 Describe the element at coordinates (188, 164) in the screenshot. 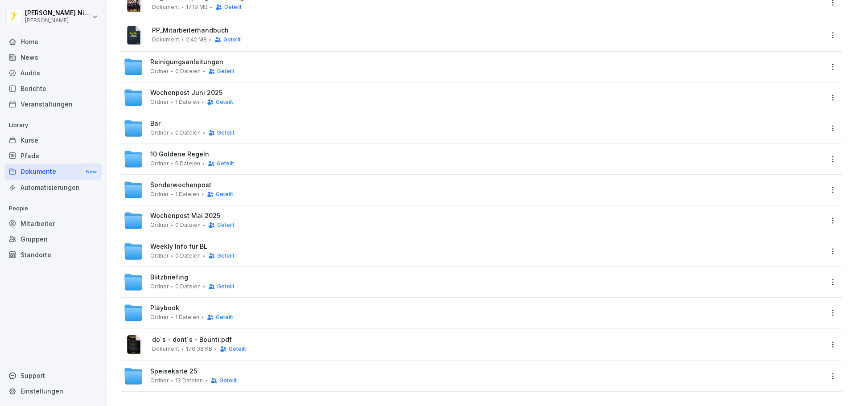

I see `span: 5 Dateien` at that location.